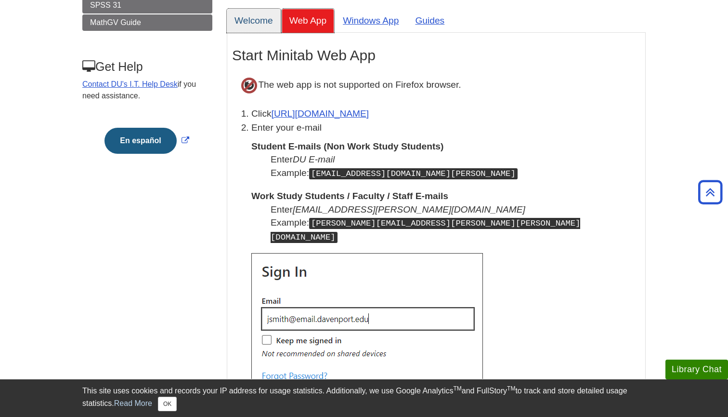  I want to click on p: if you need assistance., so click(147, 90).